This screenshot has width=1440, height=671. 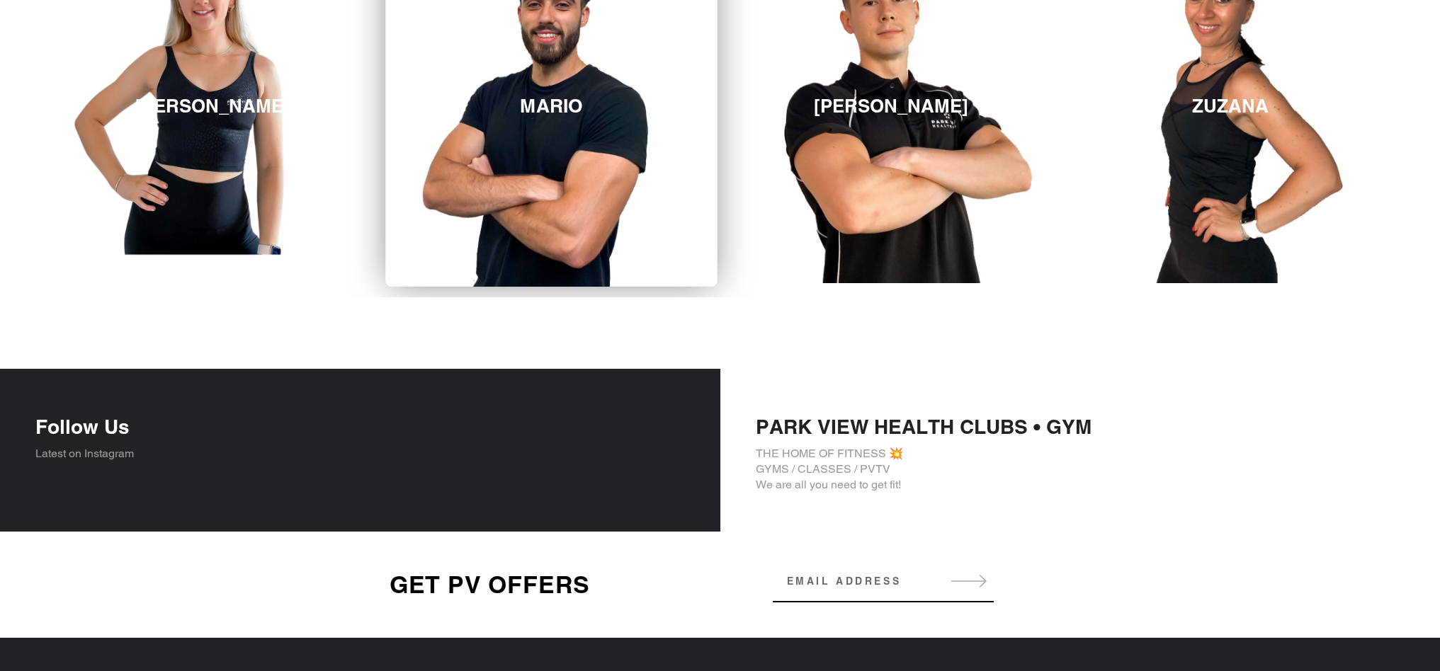 I want to click on h3: MARIO, so click(x=551, y=106).